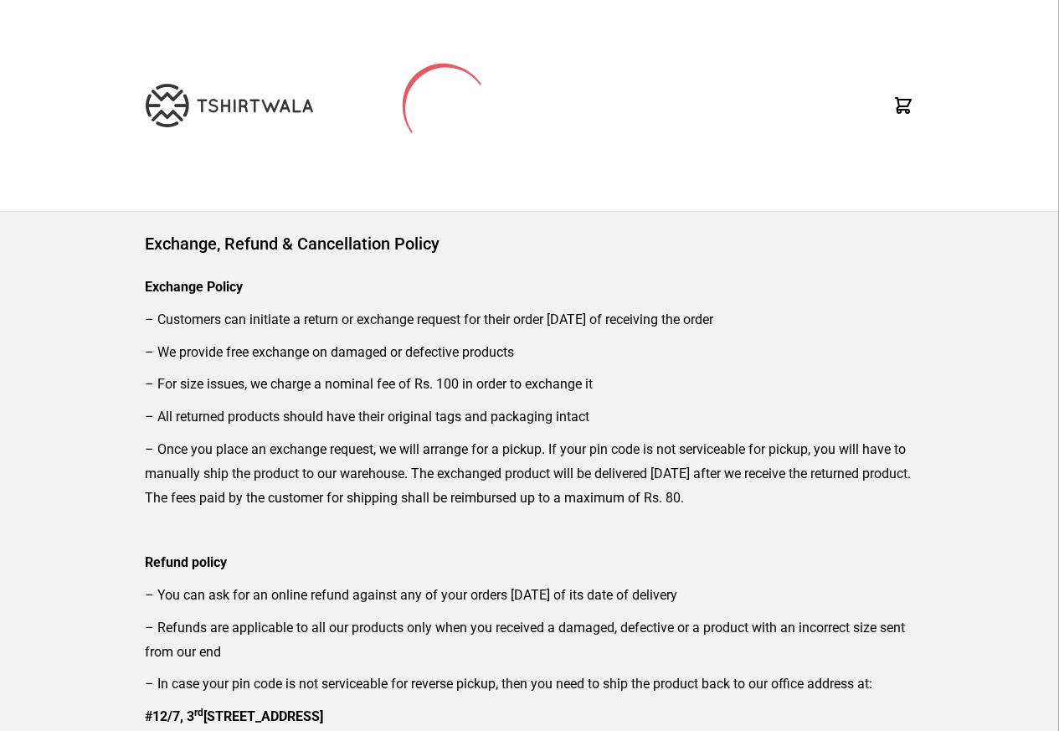 This screenshot has width=1059, height=731. Describe the element at coordinates (198, 713) in the screenshot. I see `sup: rd` at that location.